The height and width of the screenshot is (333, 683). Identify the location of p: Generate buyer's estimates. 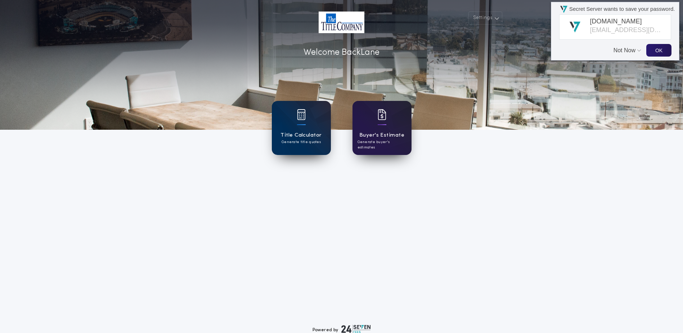
(382, 145).